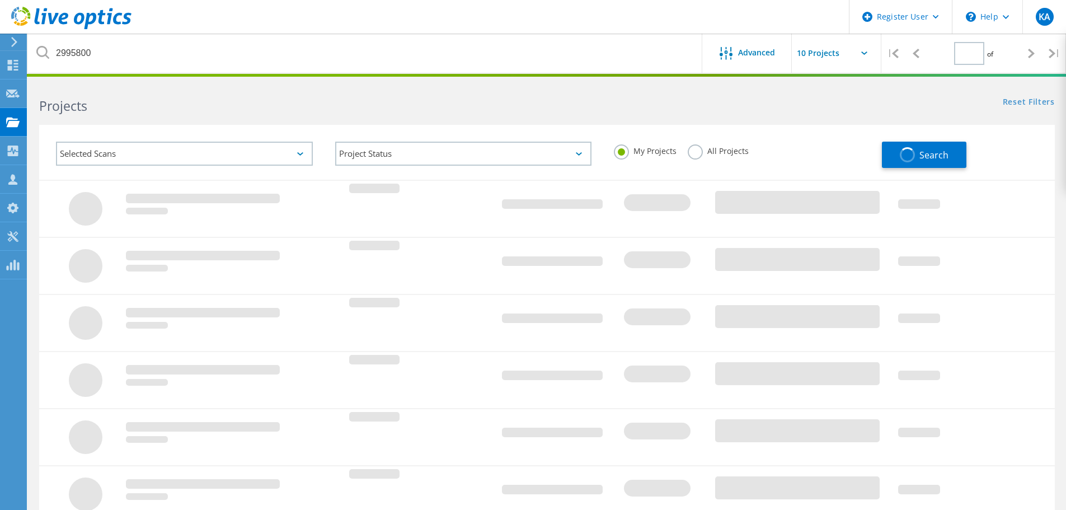 The height and width of the screenshot is (510, 1066). I want to click on span: Search, so click(934, 155).